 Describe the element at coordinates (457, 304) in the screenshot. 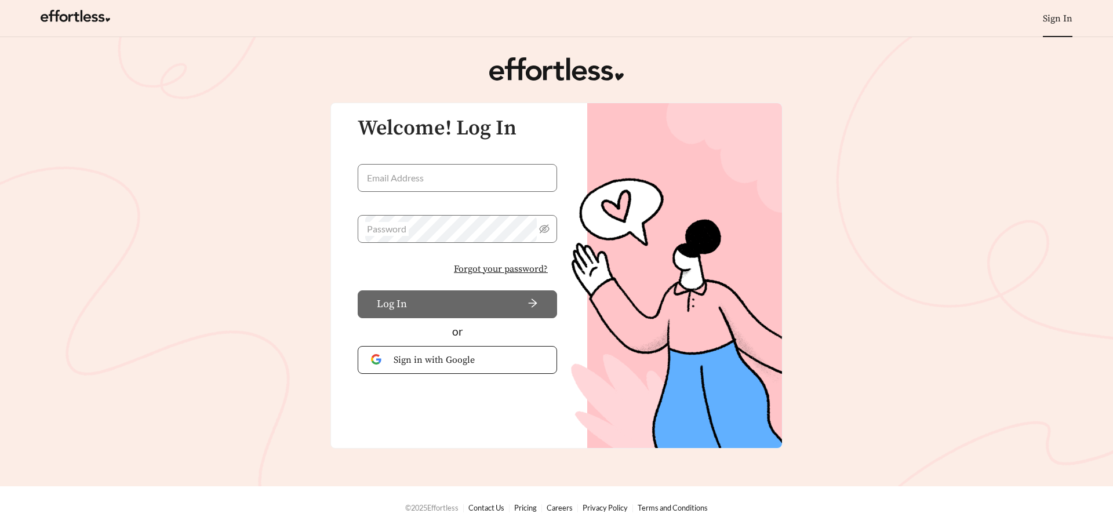

I see `button: Log Inarrow-right` at that location.